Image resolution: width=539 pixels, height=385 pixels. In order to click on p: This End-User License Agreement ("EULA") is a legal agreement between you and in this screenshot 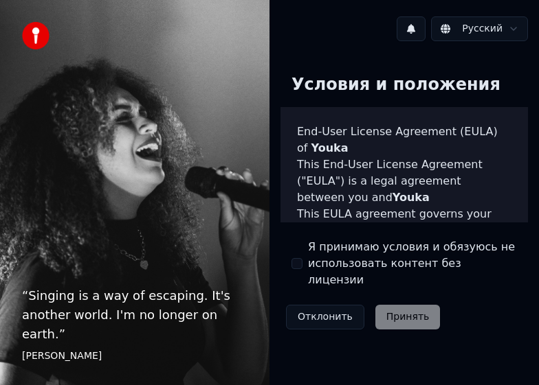, I will do `click(404, 181)`.